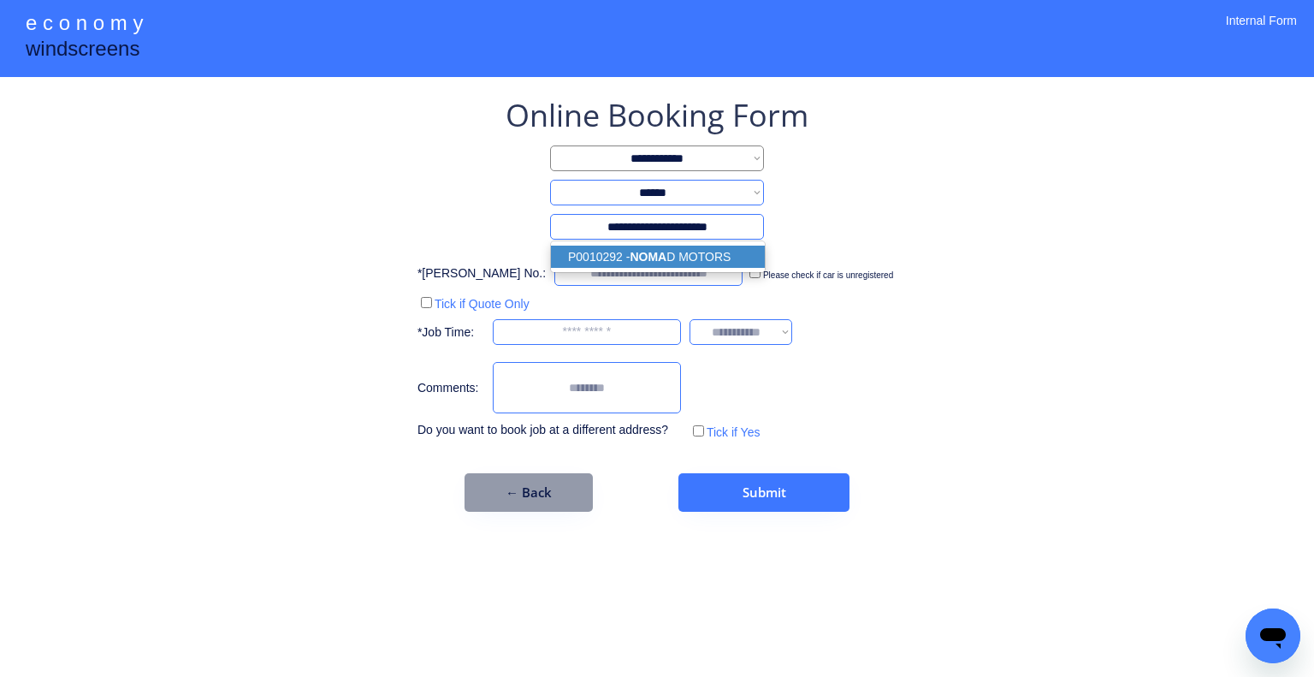 The height and width of the screenshot is (677, 1314). What do you see at coordinates (82, 50) in the screenshot?
I see `div: windscreens` at bounding box center [82, 50].